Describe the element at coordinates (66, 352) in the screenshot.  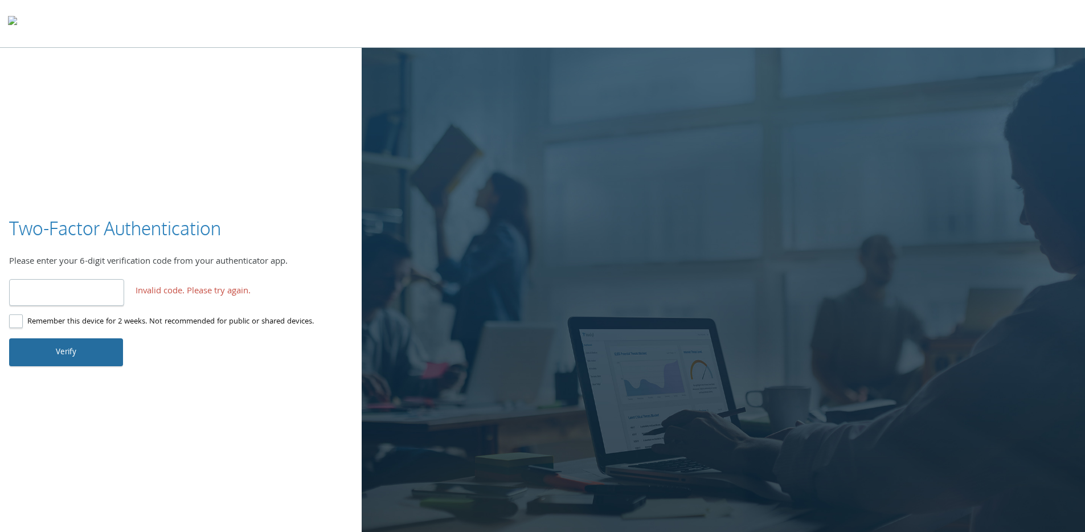
I see `button: Verify` at that location.